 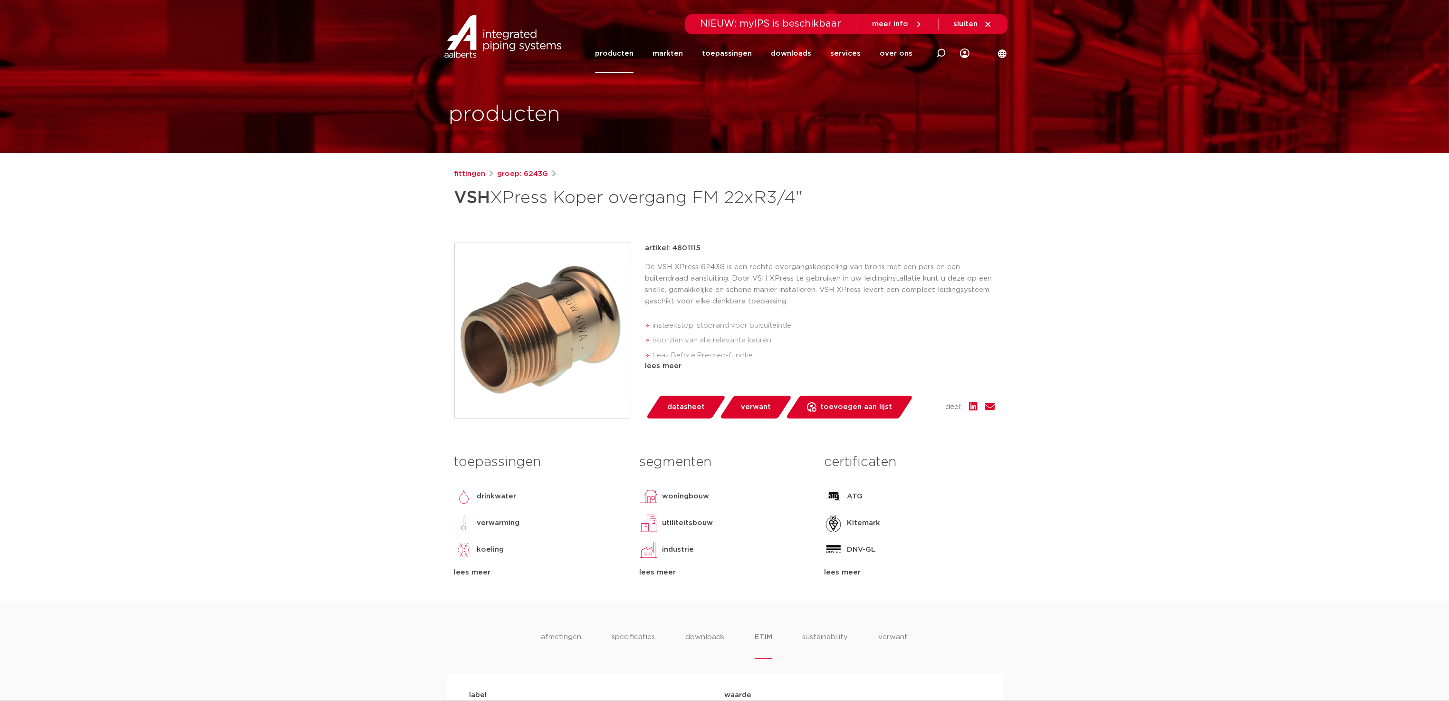 I want to click on img: drinkwater, so click(x=464, y=496).